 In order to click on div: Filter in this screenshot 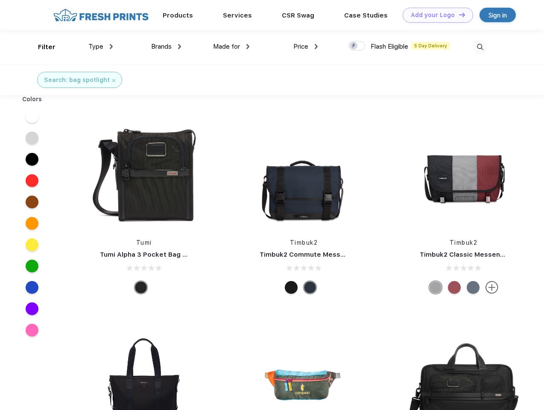, I will do `click(47, 47)`.